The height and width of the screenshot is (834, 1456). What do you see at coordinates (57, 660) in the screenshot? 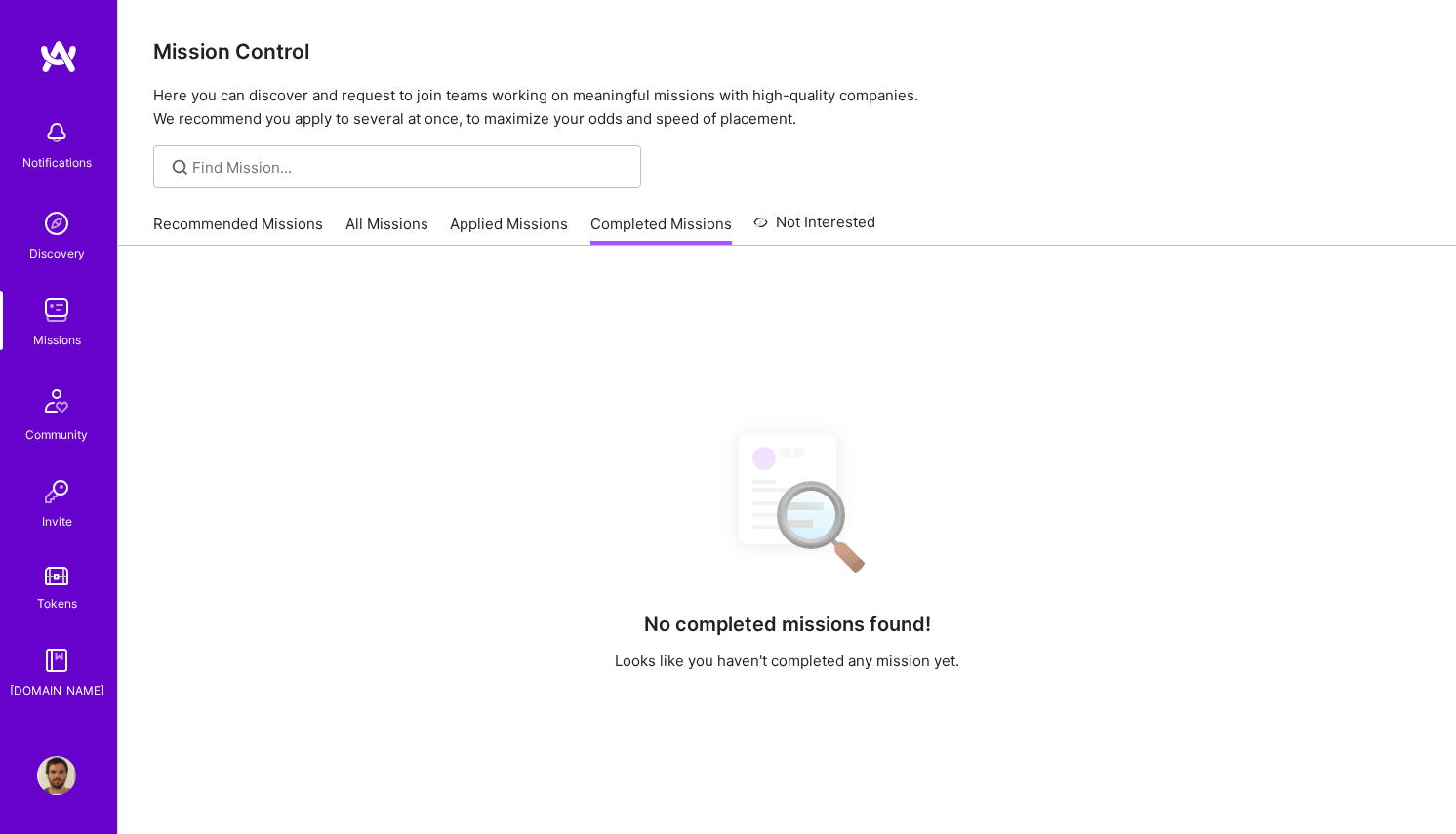
I see `img: guide book` at bounding box center [57, 660].